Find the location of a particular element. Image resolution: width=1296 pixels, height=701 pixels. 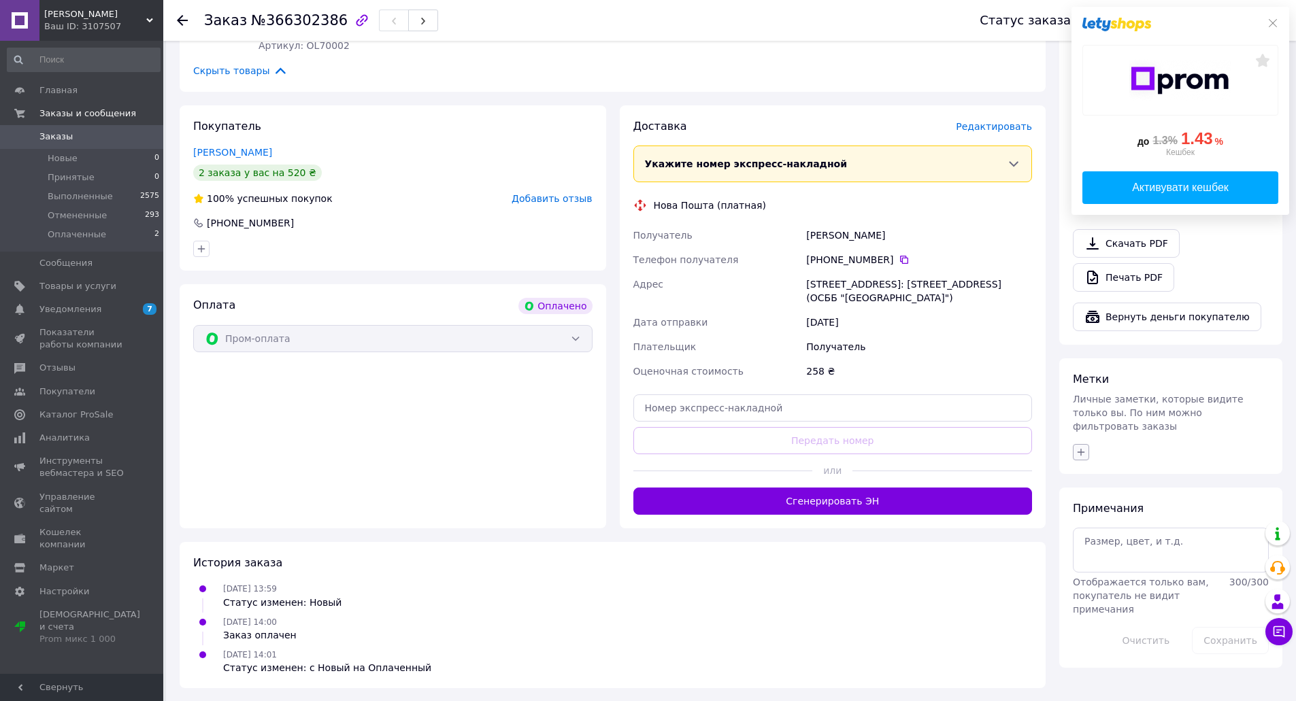

span: Адрес is located at coordinates (648, 284).